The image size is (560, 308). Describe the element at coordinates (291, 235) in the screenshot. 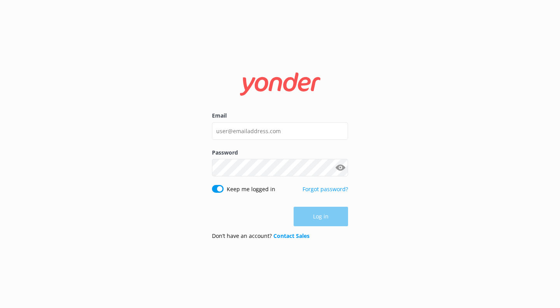

I see `a: Contact Sales` at that location.